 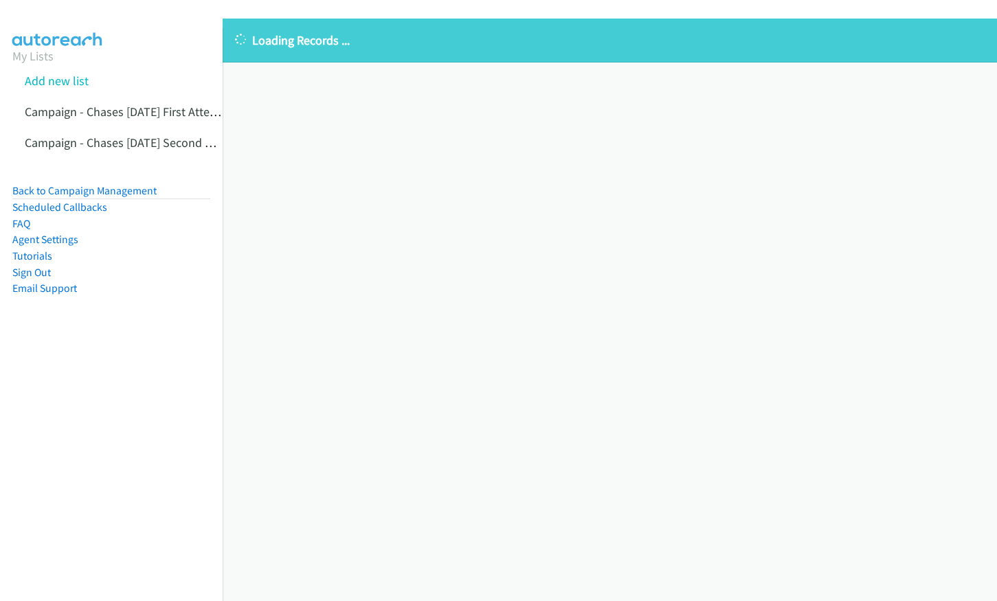 What do you see at coordinates (56, 80) in the screenshot?
I see `a: Add new list` at bounding box center [56, 80].